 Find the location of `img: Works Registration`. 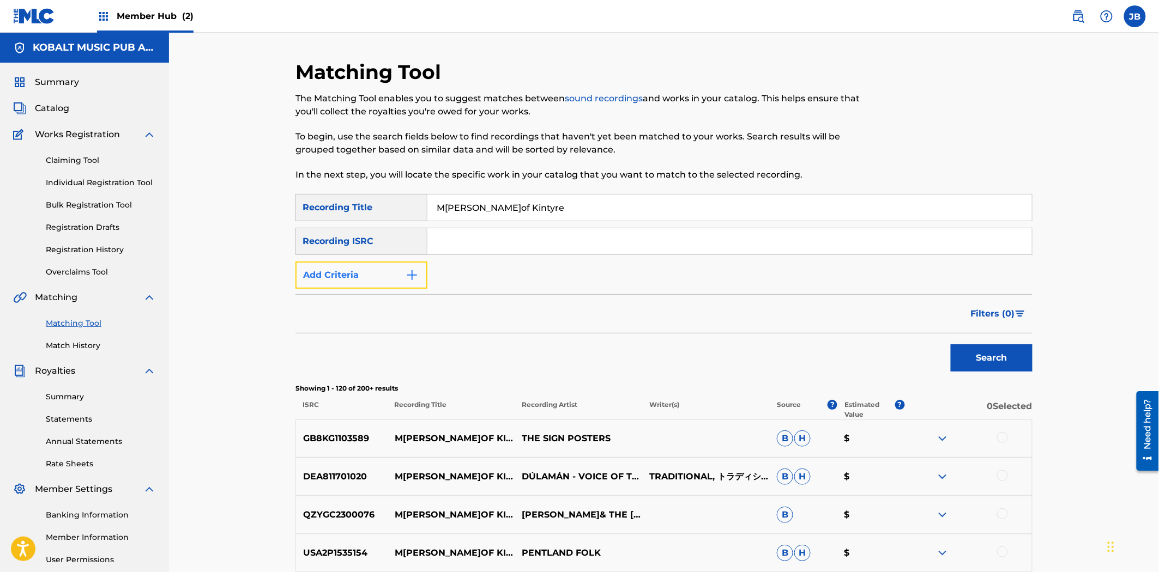

img: Works Registration is located at coordinates (20, 135).